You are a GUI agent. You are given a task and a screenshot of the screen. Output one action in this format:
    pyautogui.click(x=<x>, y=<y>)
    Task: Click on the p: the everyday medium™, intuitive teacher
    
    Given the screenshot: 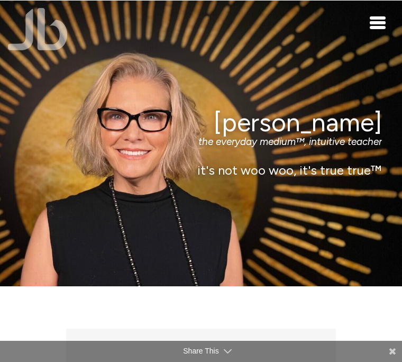 What is the action you would take?
    pyautogui.click(x=201, y=142)
    